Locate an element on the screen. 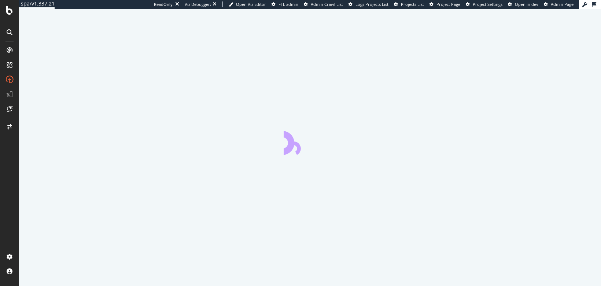  div: ReadOnly: is located at coordinates (164, 4).